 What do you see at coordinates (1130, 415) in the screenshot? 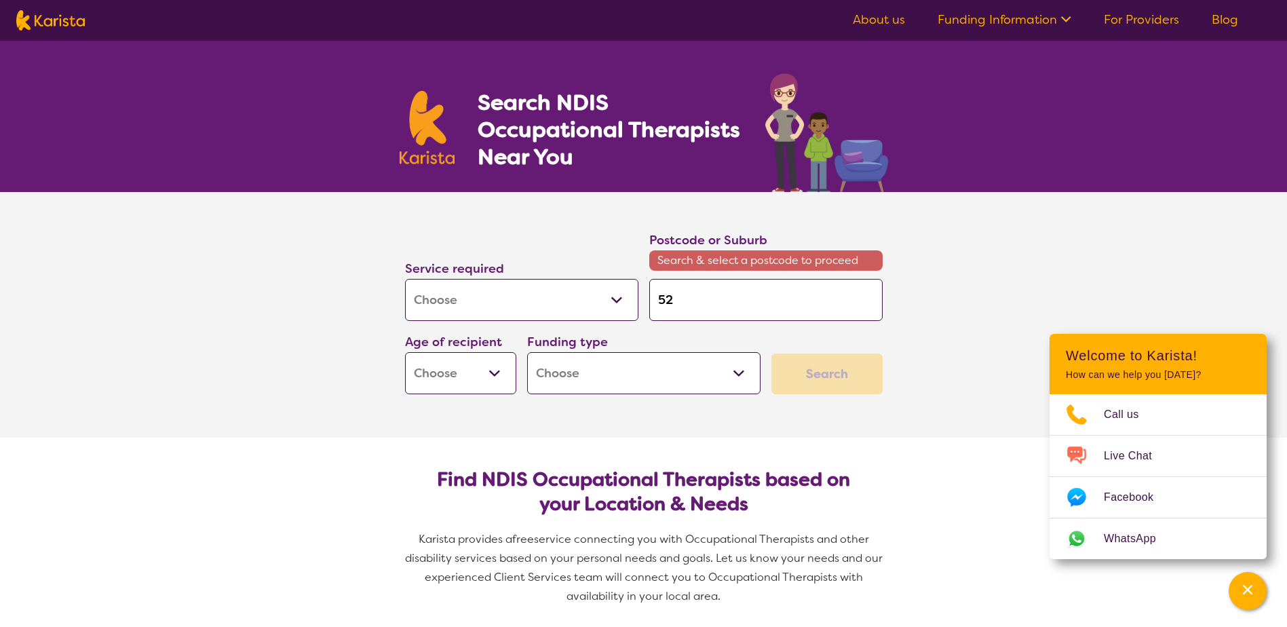
I see `span: Call us` at bounding box center [1130, 415].